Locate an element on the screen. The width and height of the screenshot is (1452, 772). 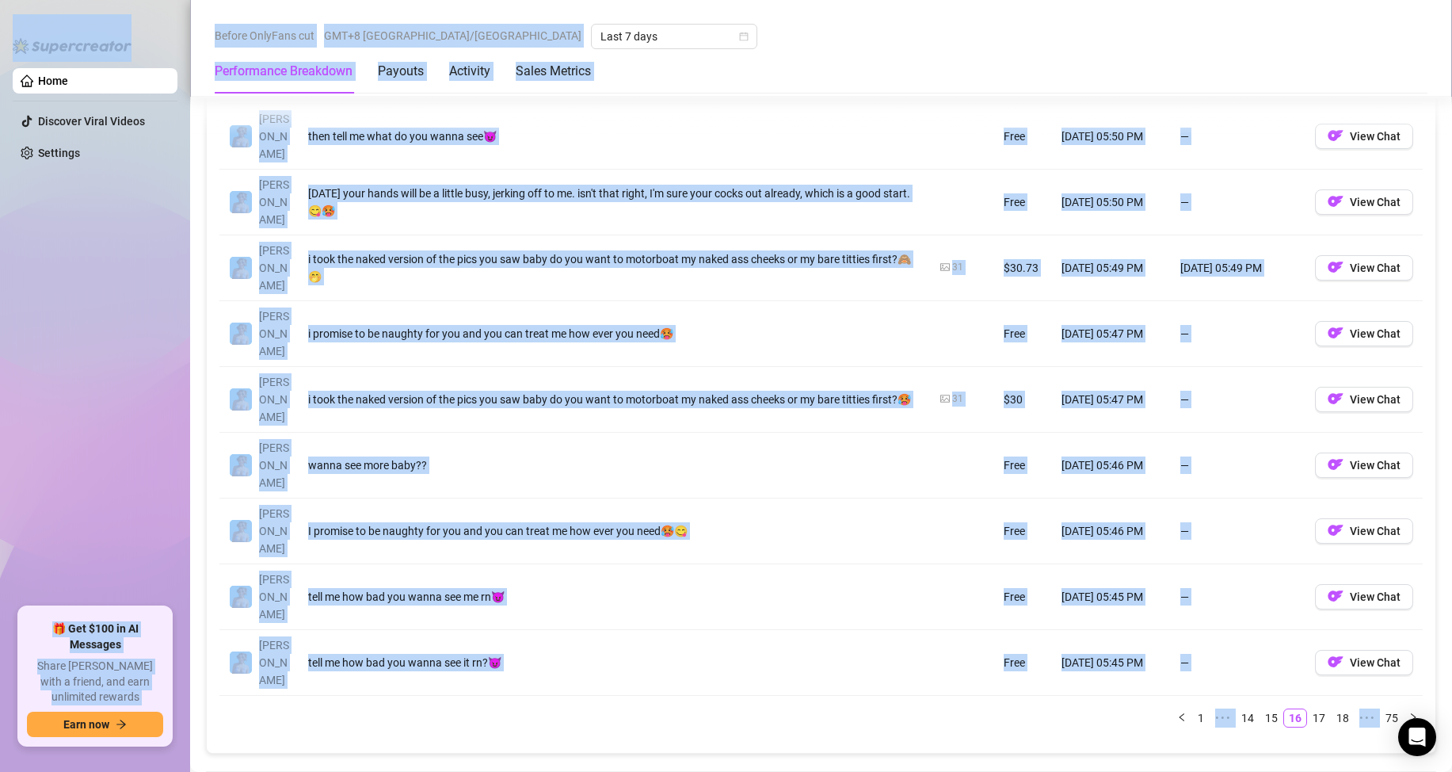
a: 17 is located at coordinates (1319, 718).